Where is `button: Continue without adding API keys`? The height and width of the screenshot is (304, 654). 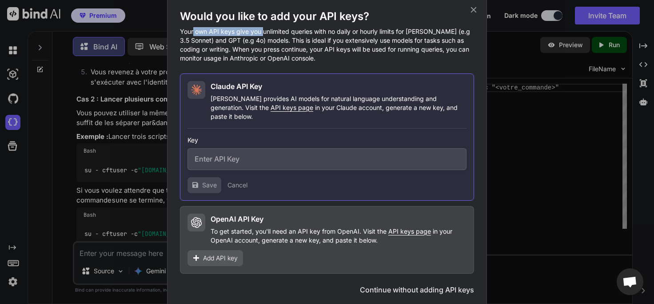 button: Continue without adding API keys is located at coordinates (417, 289).